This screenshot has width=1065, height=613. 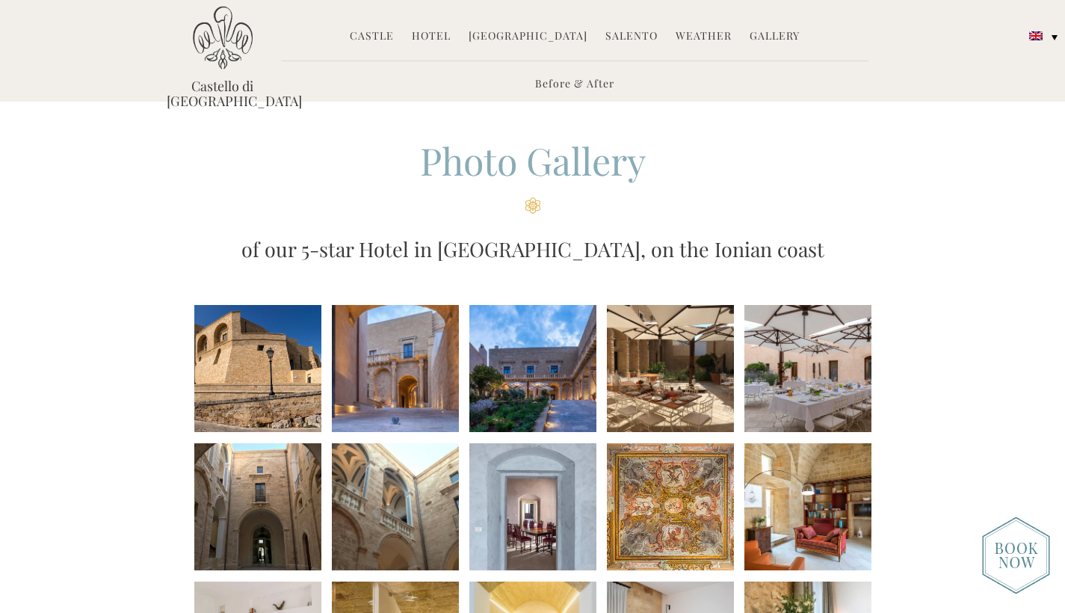 I want to click on img: new-booknow.png, so click(x=1016, y=555).